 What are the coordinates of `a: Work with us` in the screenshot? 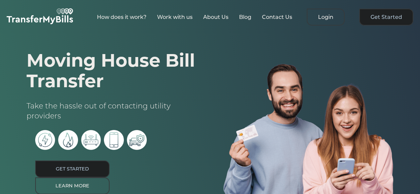 It's located at (175, 17).